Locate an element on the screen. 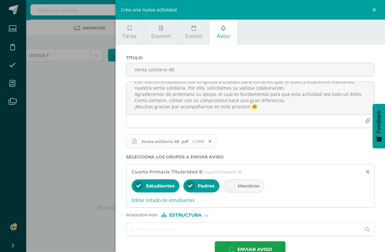 The height and width of the screenshot is (252, 385). button: Feedback - Mostrar encuesta is located at coordinates (379, 126).